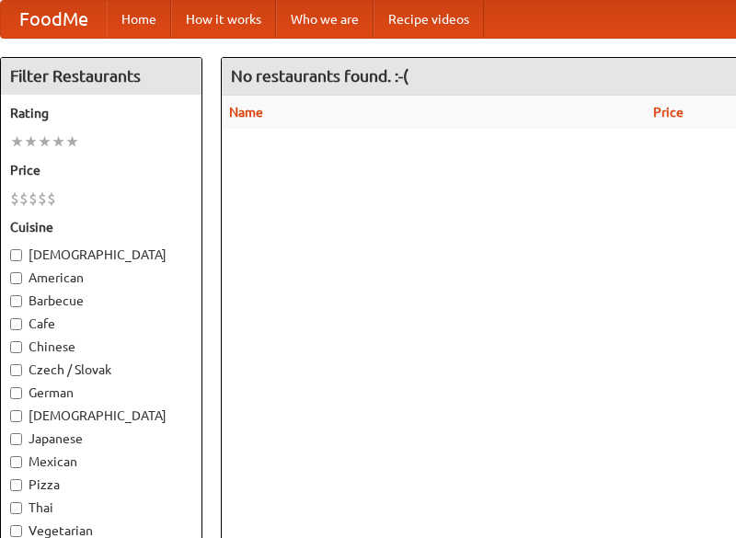 This screenshot has width=736, height=538. I want to click on a: Price, so click(668, 112).